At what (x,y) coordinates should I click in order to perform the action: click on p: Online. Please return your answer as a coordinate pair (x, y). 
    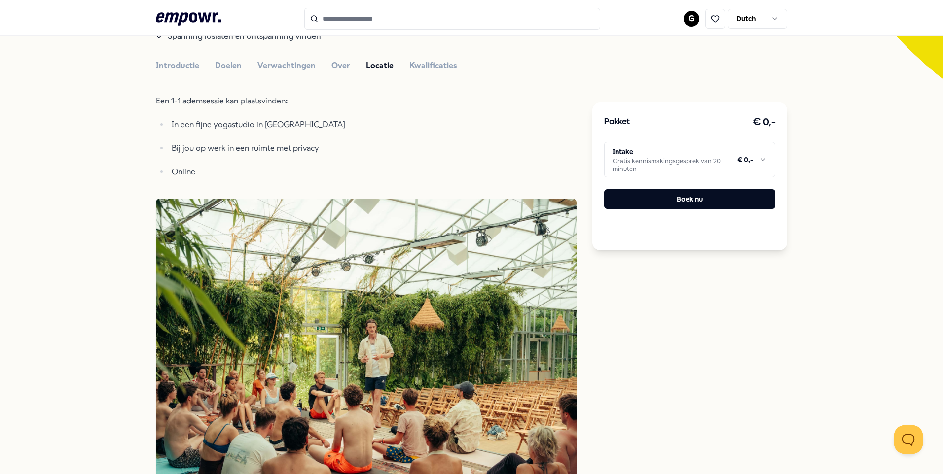
    Looking at the image, I should click on (324, 172).